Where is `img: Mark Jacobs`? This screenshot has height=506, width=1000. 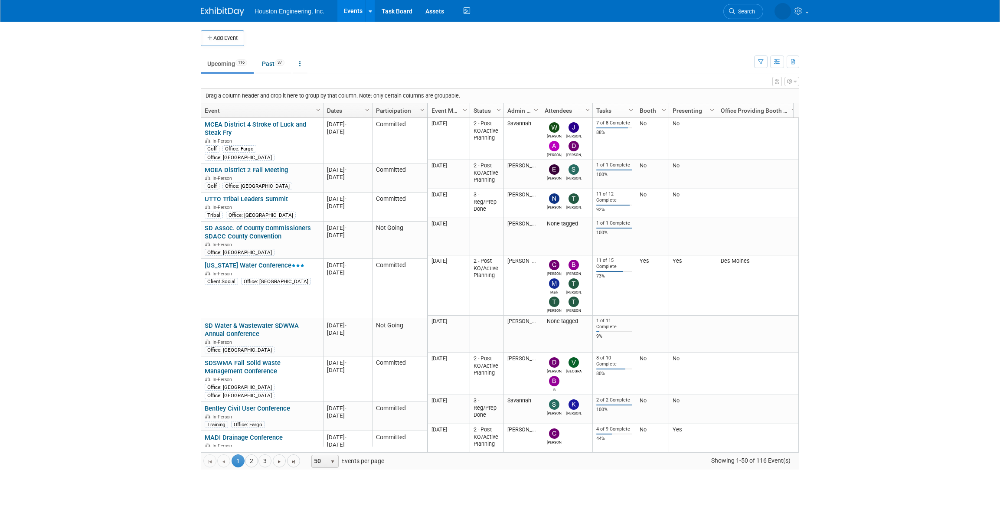
img: Mark Jacobs is located at coordinates (554, 284).